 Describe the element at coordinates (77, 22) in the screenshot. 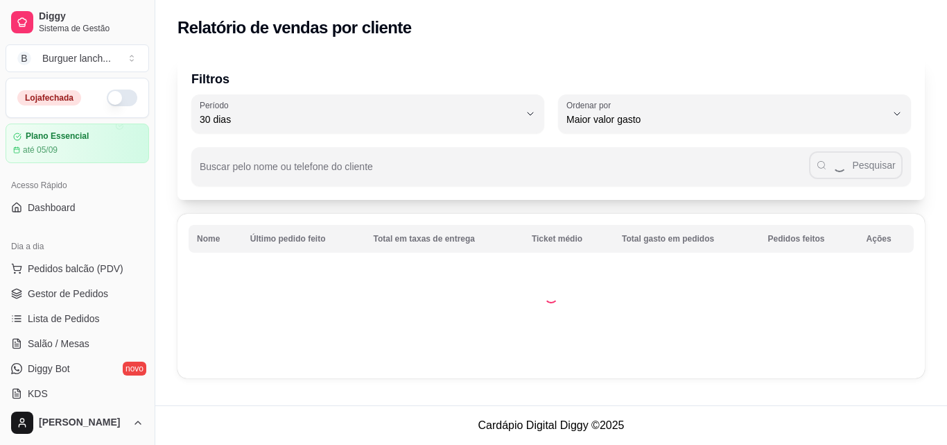

I see `a: DiggySistema de Gestão` at that location.